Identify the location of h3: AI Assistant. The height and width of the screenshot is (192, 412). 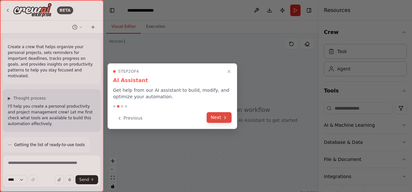
(172, 81).